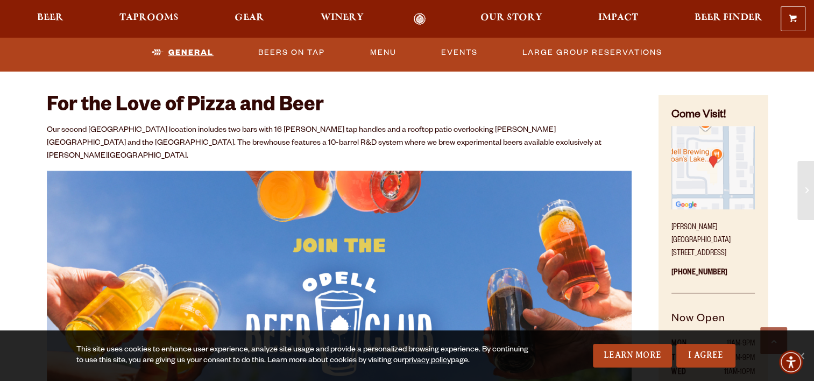 The image size is (814, 381). What do you see at coordinates (618, 19) in the screenshot?
I see `a: Impact` at bounding box center [618, 19].